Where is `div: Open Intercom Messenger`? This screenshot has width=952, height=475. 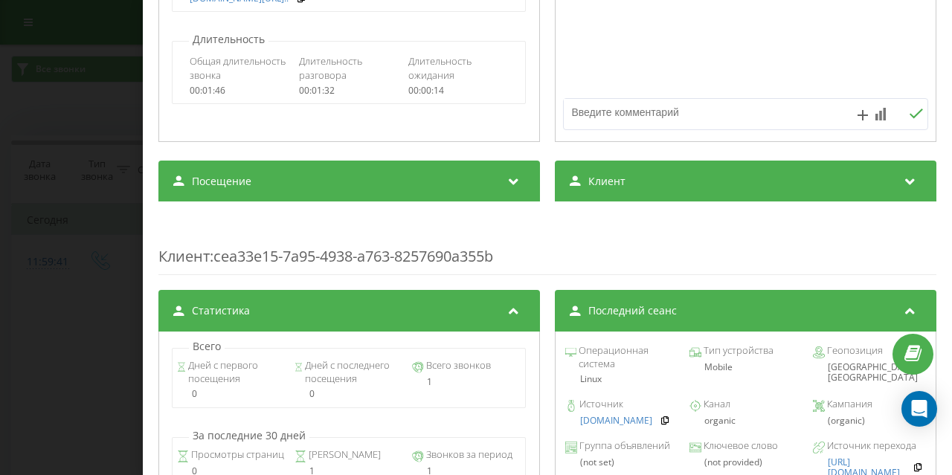 div: Open Intercom Messenger is located at coordinates (920, 409).